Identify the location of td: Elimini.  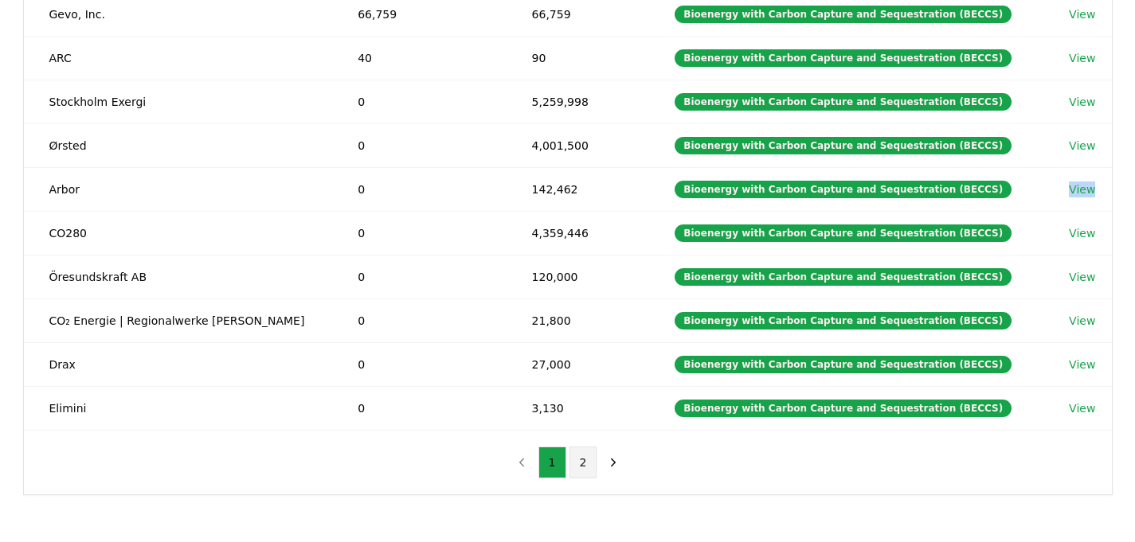
(178, 408).